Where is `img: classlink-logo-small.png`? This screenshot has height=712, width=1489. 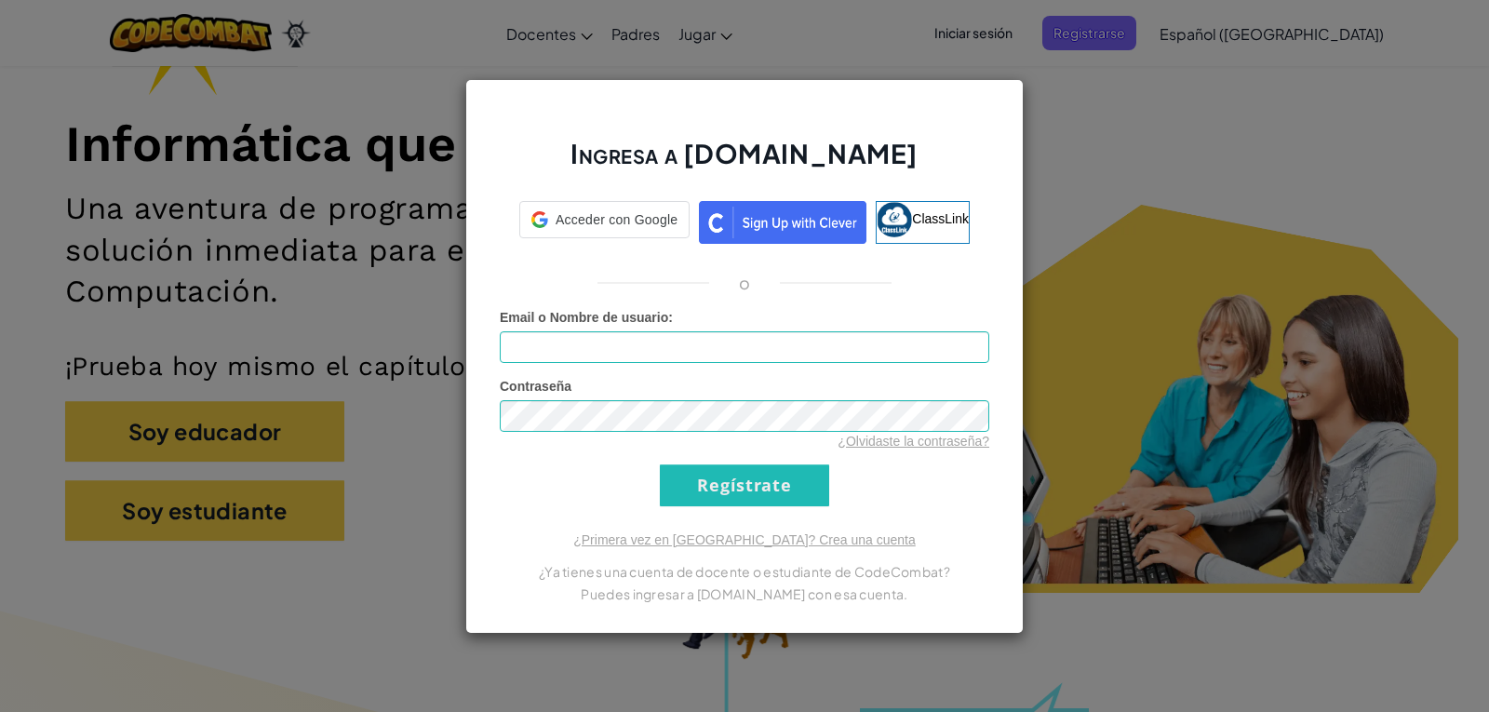
img: classlink-logo-small.png is located at coordinates (894, 220).